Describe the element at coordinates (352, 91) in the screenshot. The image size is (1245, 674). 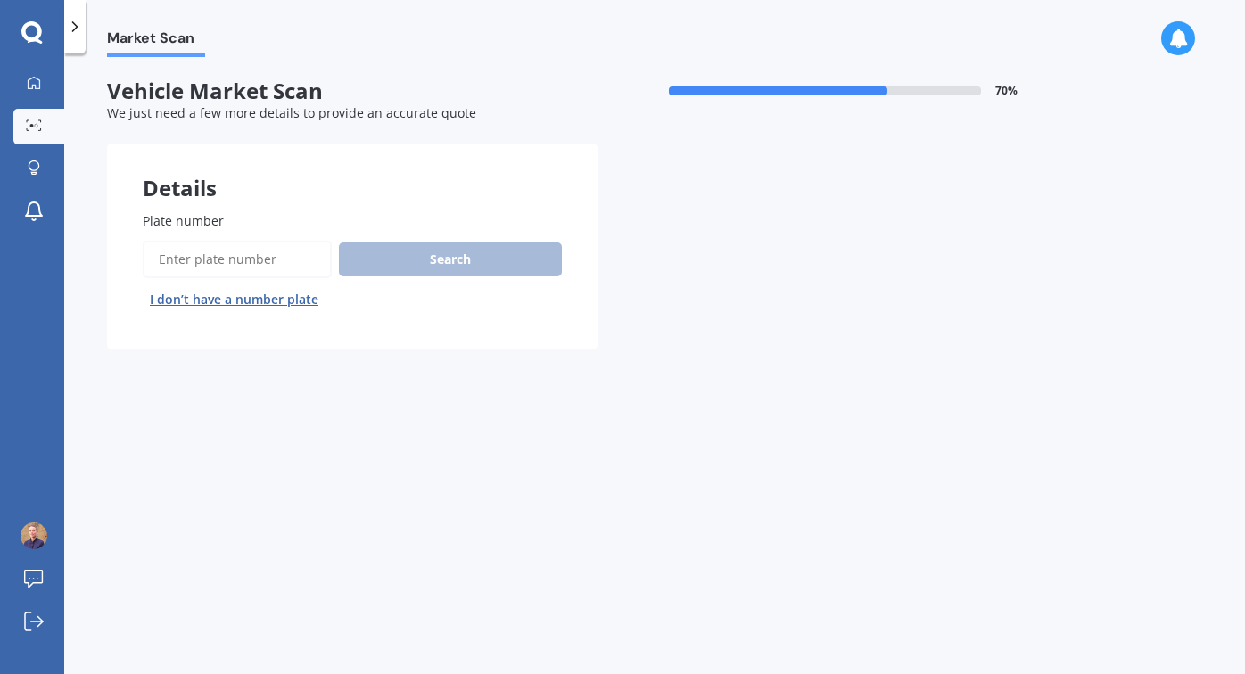
I see `span: Vehicle Market Scan` at that location.